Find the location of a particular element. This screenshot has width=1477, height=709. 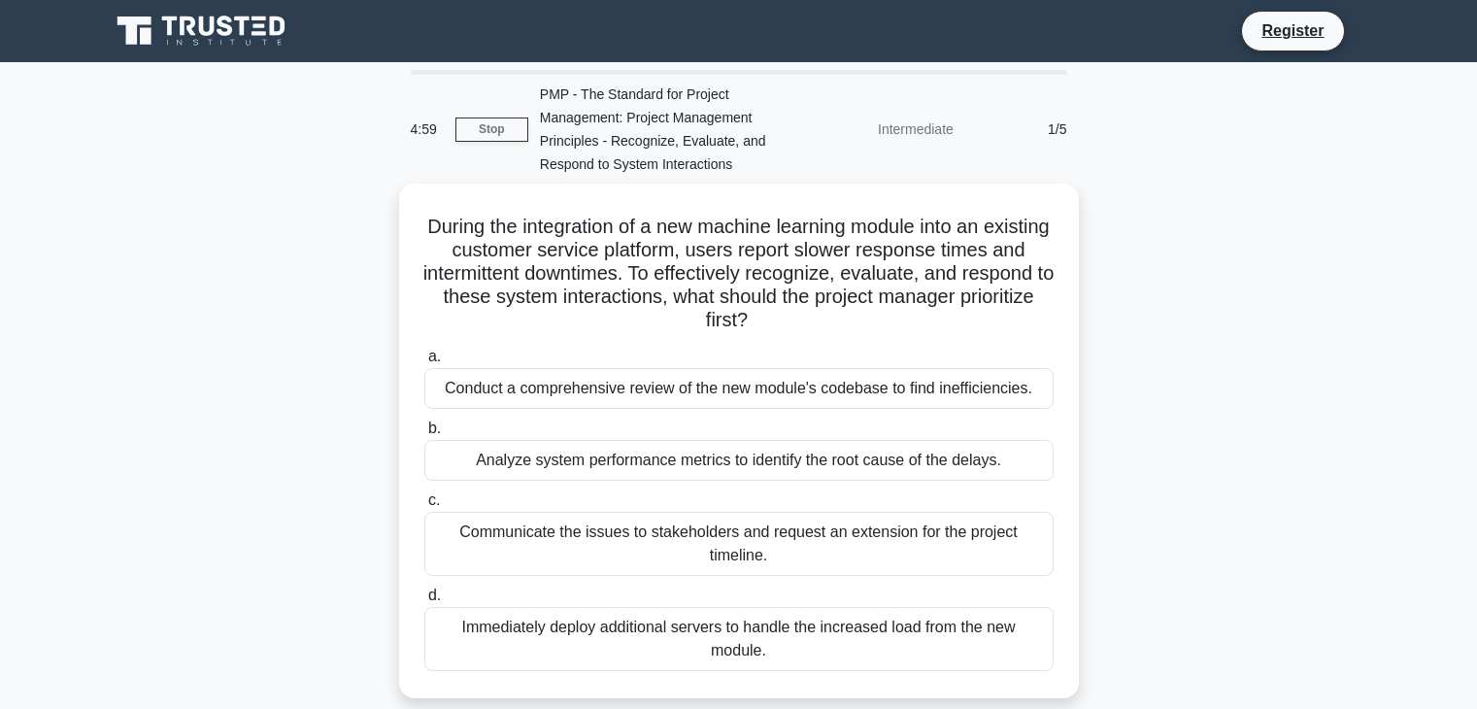

span: d. is located at coordinates (434, 594).